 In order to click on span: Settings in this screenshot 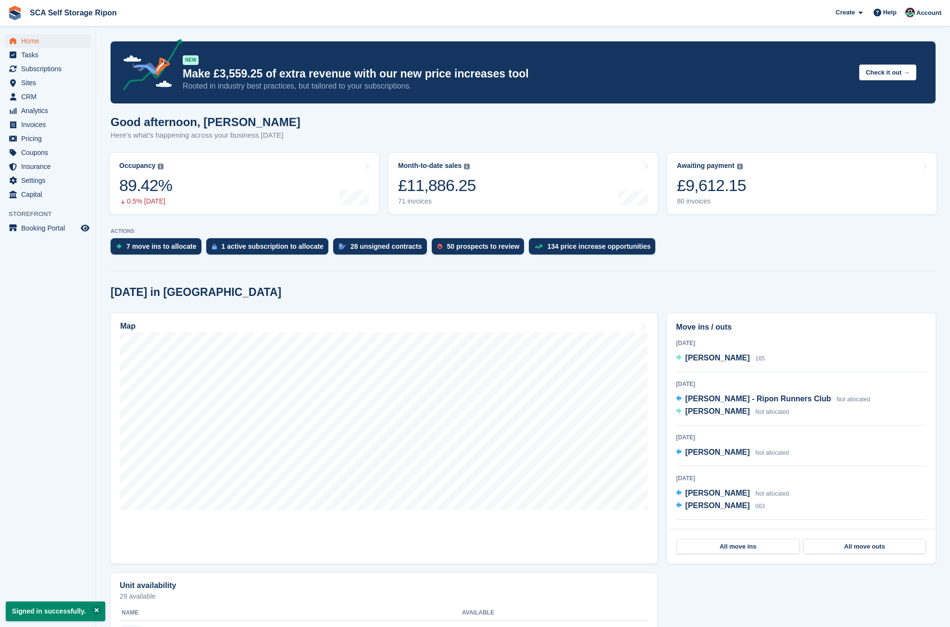, I will do `click(50, 180)`.